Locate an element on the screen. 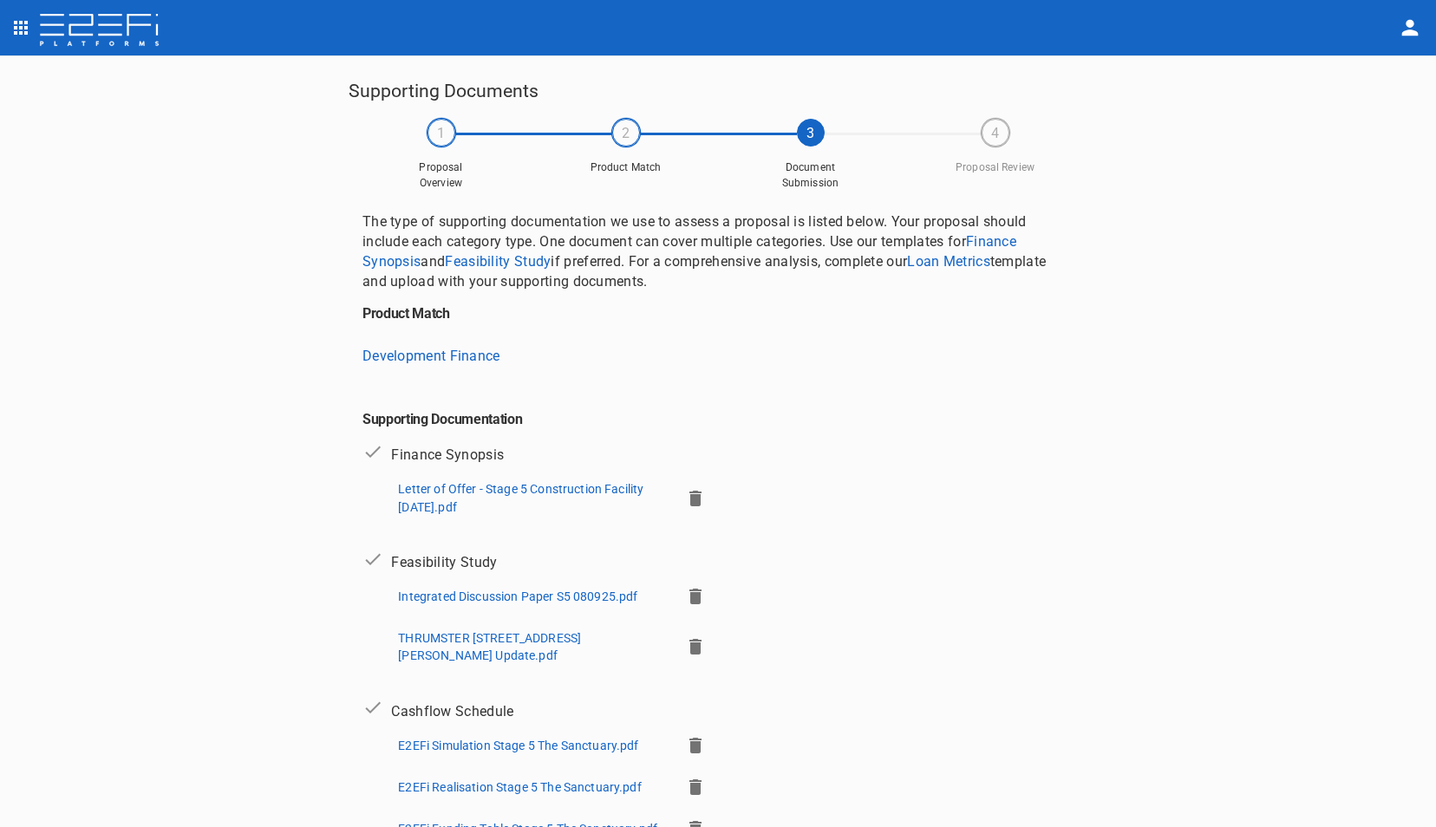 This screenshot has width=1436, height=827. a: Finance Synopsis is located at coordinates (689, 252).